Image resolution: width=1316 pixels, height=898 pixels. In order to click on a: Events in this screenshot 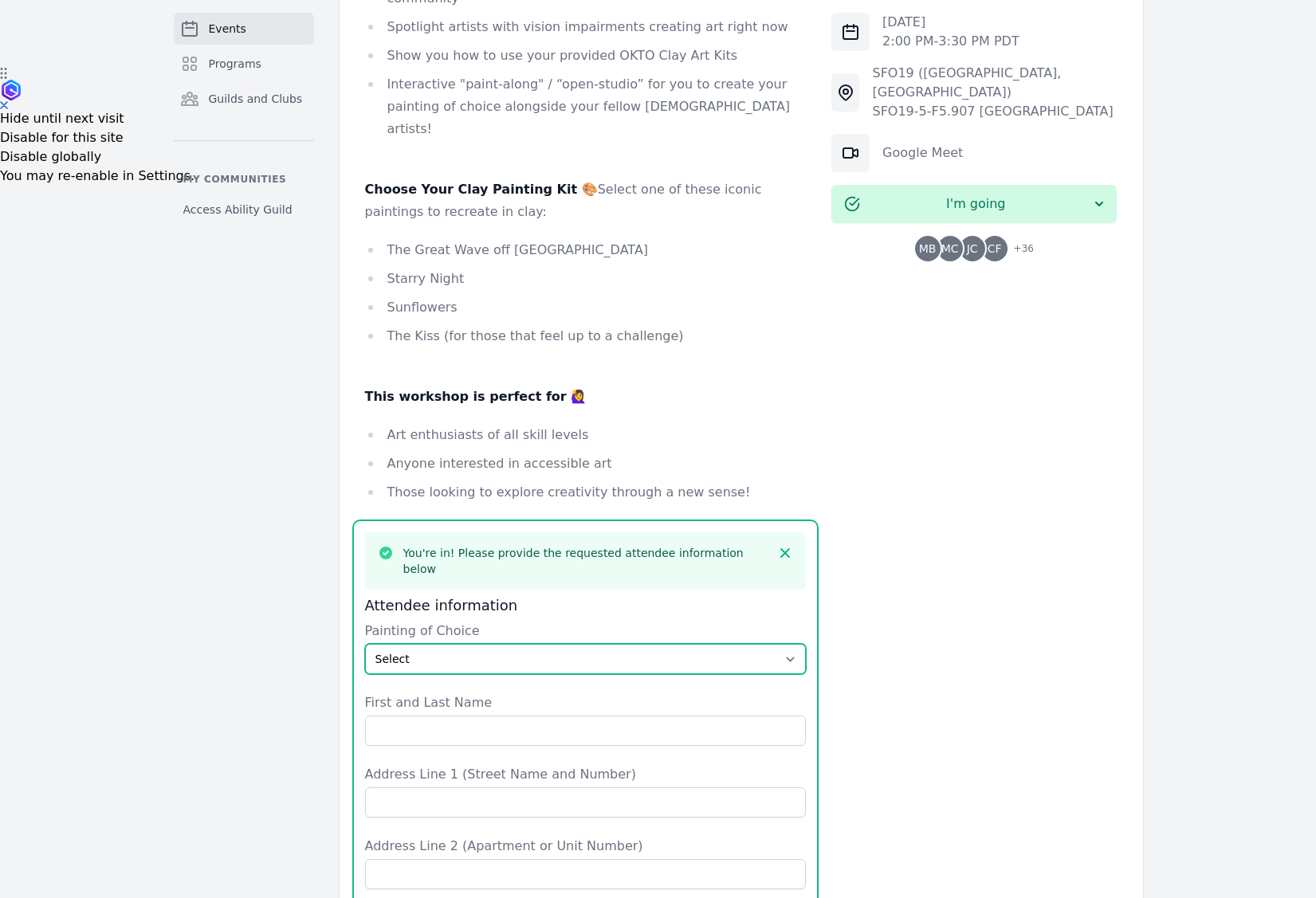, I will do `click(244, 28)`.